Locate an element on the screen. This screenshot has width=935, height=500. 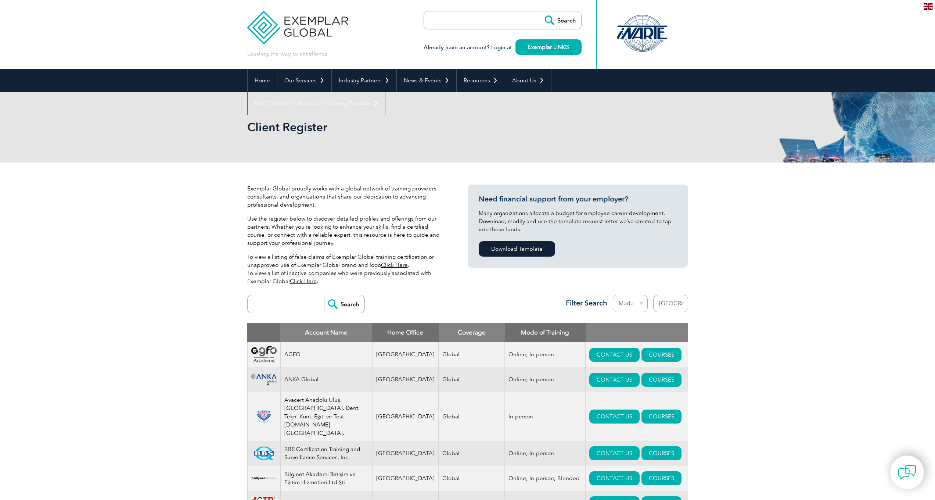
img: 2d900779-188b-ea11-a811-000d3ae11abd-logo.png is located at coordinates (264, 354).